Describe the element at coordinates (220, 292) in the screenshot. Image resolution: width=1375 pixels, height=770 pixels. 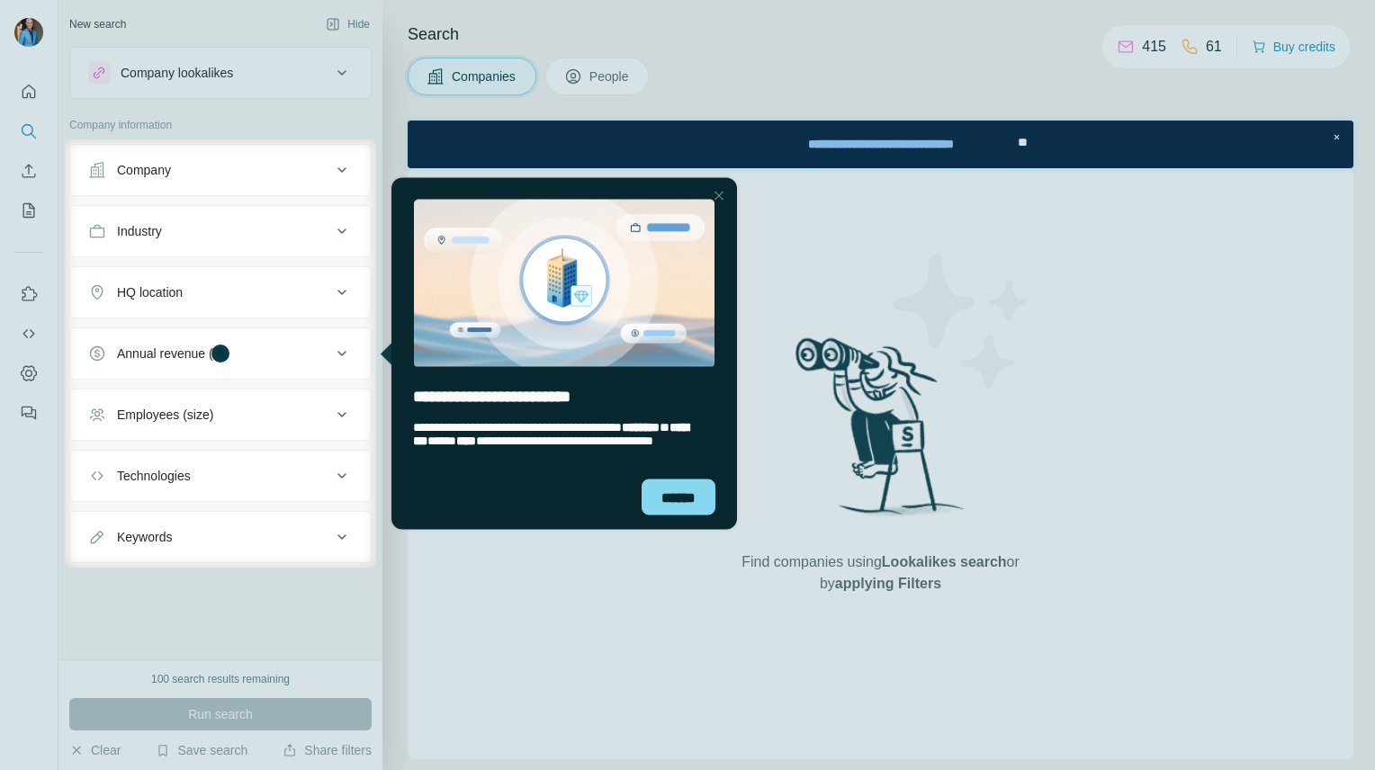
I see `button: HQ location` at that location.